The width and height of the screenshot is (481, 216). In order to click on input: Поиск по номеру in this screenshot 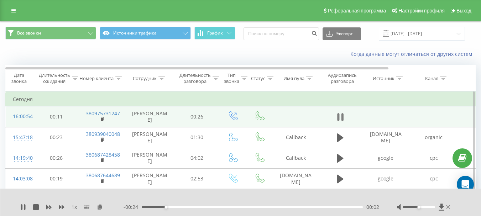, I will do `click(282, 34)`.